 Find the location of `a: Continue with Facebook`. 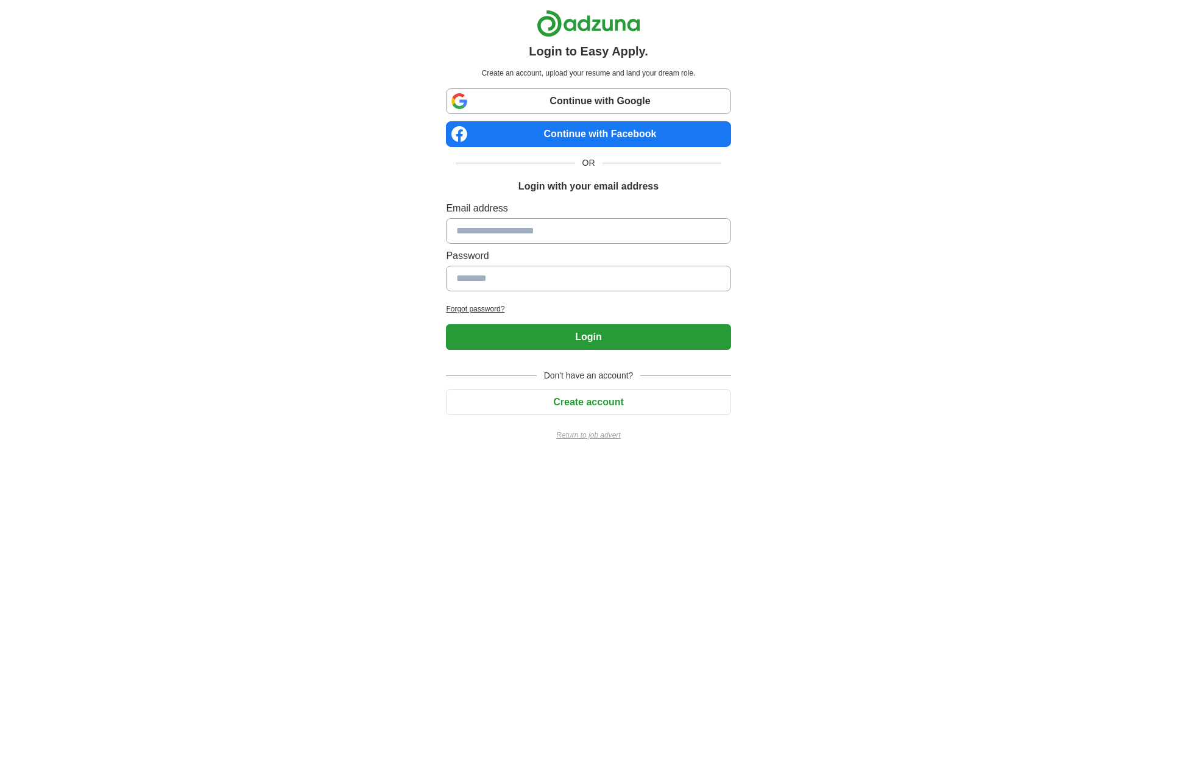

a: Continue with Facebook is located at coordinates (588, 134).